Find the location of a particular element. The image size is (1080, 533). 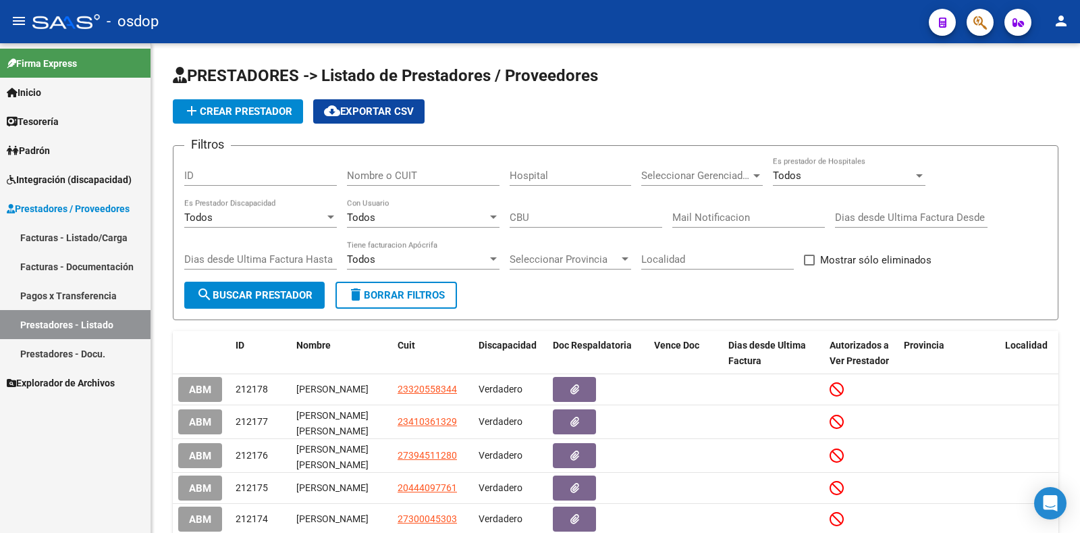

span: 27394511280 is located at coordinates (427, 455).